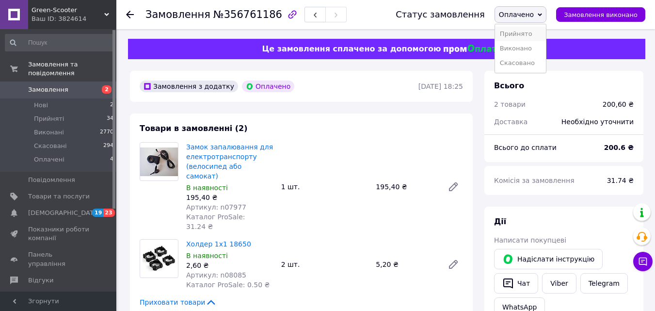 This screenshot has width=655, height=311. What do you see at coordinates (41, 105) in the screenshot?
I see `span: Нові` at bounding box center [41, 105].